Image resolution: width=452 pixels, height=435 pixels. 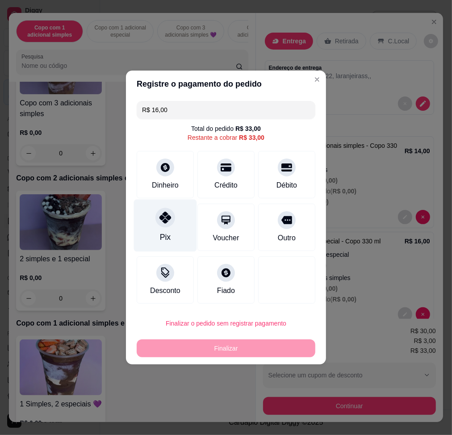 What do you see at coordinates (226, 129) in the screenshot?
I see `div: Total do pedido` at bounding box center [226, 129].